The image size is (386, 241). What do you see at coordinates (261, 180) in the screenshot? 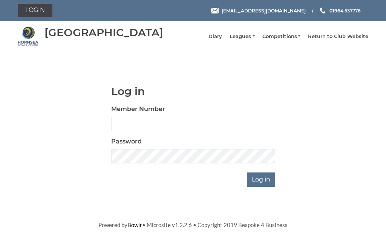
I see `input: Log in` at bounding box center [261, 180].